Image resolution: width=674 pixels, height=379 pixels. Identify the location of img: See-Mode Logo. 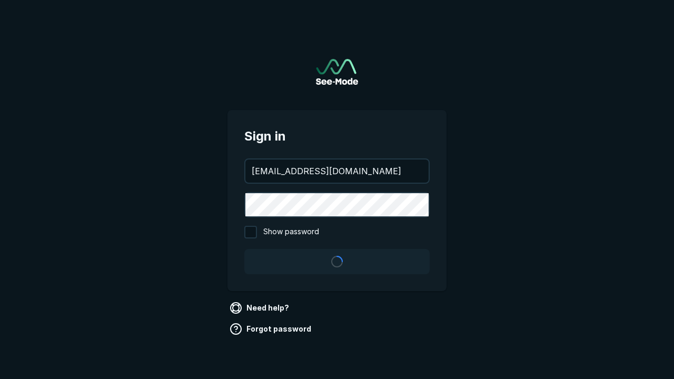
(337, 72).